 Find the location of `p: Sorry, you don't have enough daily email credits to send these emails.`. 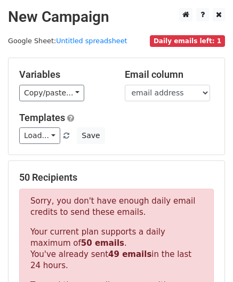

p: Sorry, you don't have enough daily email credits to send these emails. is located at coordinates (116, 207).